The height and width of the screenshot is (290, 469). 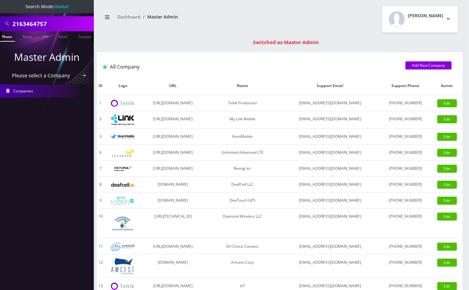 What do you see at coordinates (45, 36) in the screenshot?
I see `a: SIM` at bounding box center [45, 36].